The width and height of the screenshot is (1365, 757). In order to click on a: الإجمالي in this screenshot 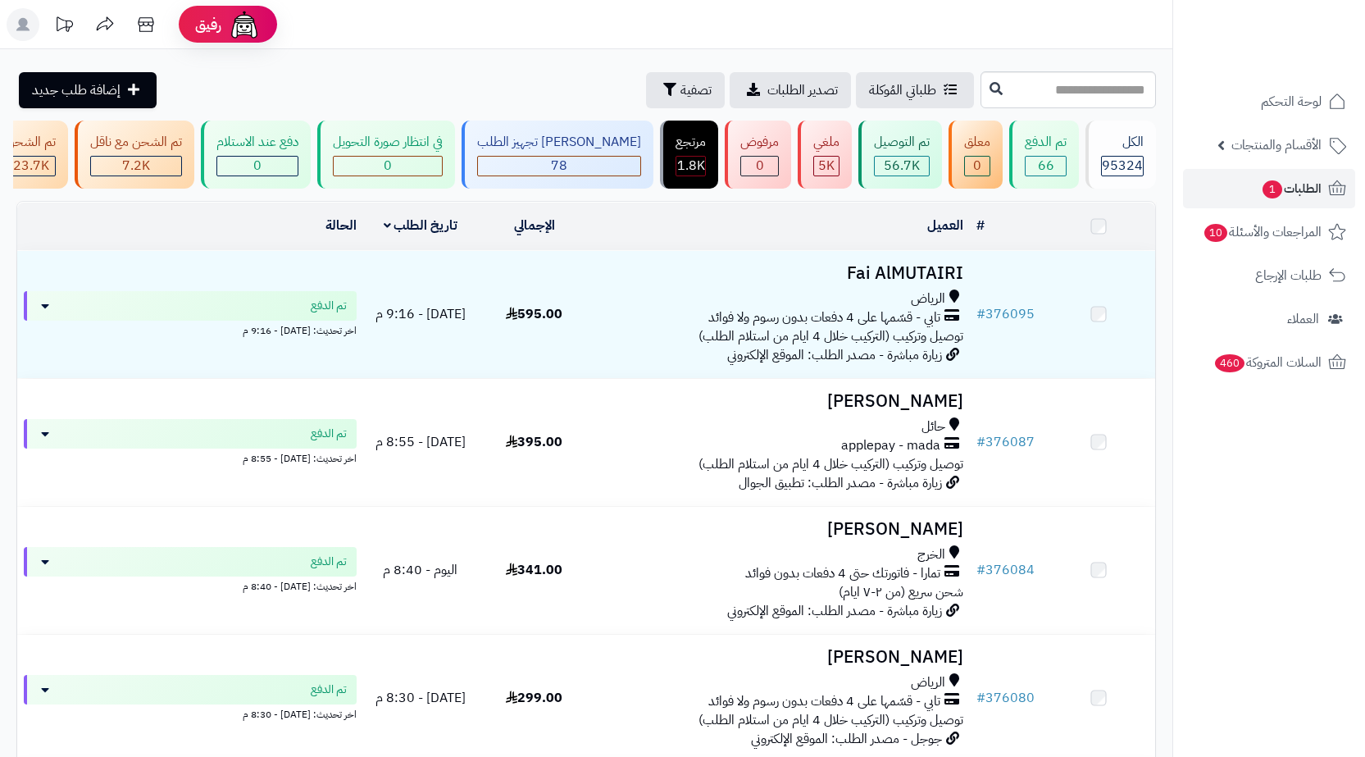, I will do `click(534, 225)`.